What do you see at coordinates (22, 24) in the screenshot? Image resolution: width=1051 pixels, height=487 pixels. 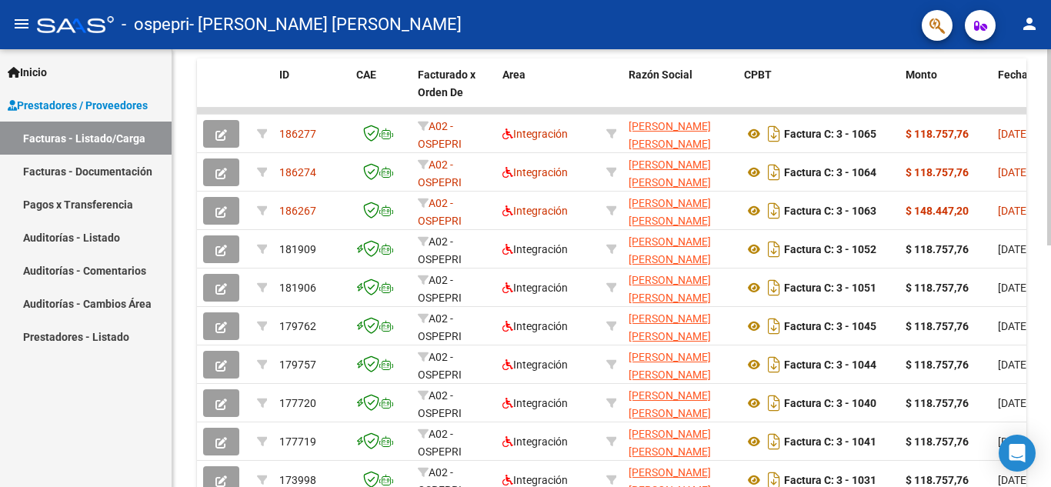 I see `mat-icon: menu` at bounding box center [22, 24].